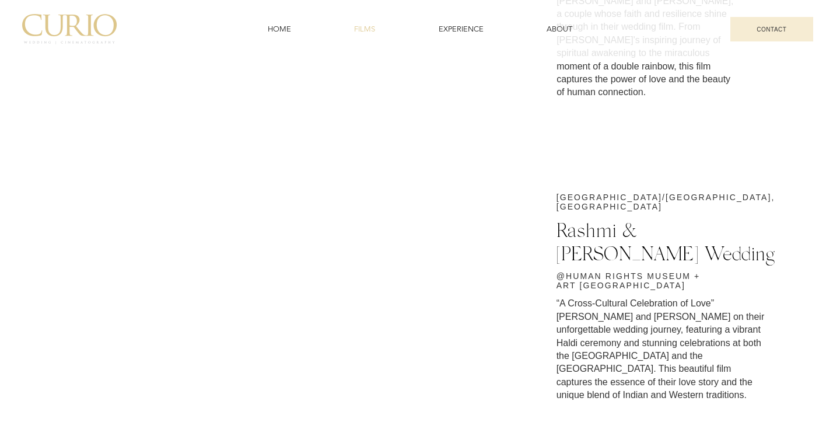 This screenshot has width=840, height=422. Describe the element at coordinates (69, 29) in the screenshot. I see `img: C_Logo.png` at that location.